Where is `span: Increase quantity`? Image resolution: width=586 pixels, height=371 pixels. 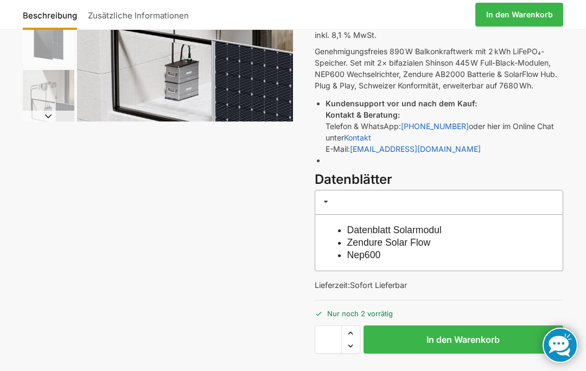
span: Increase quantity is located at coordinates (351, 333).